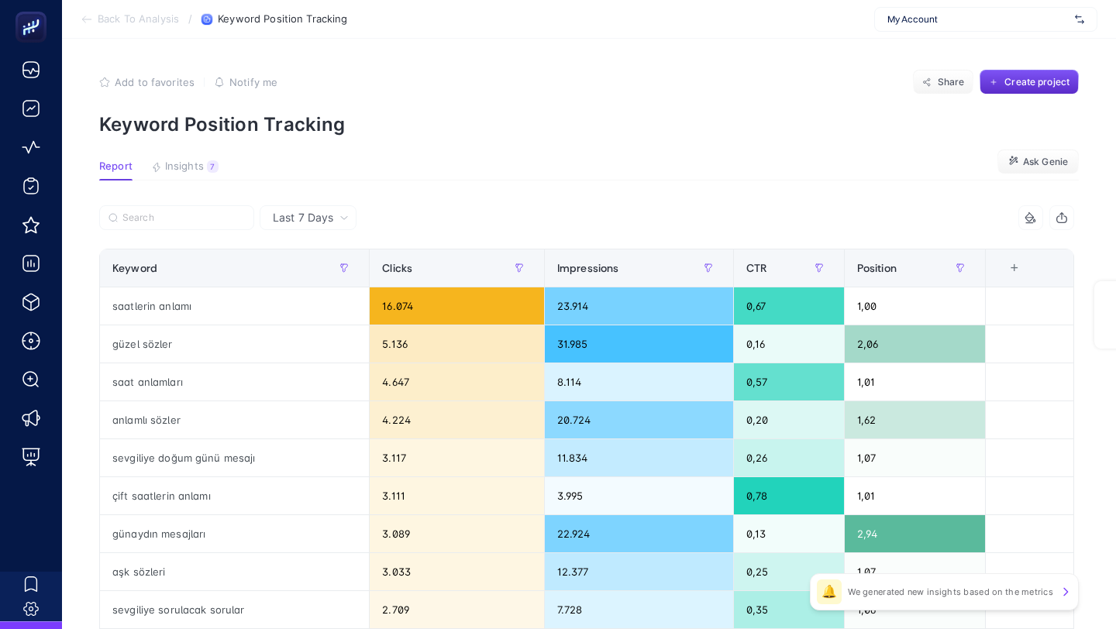 This screenshot has width=1116, height=629. I want to click on span: Position, so click(876, 268).